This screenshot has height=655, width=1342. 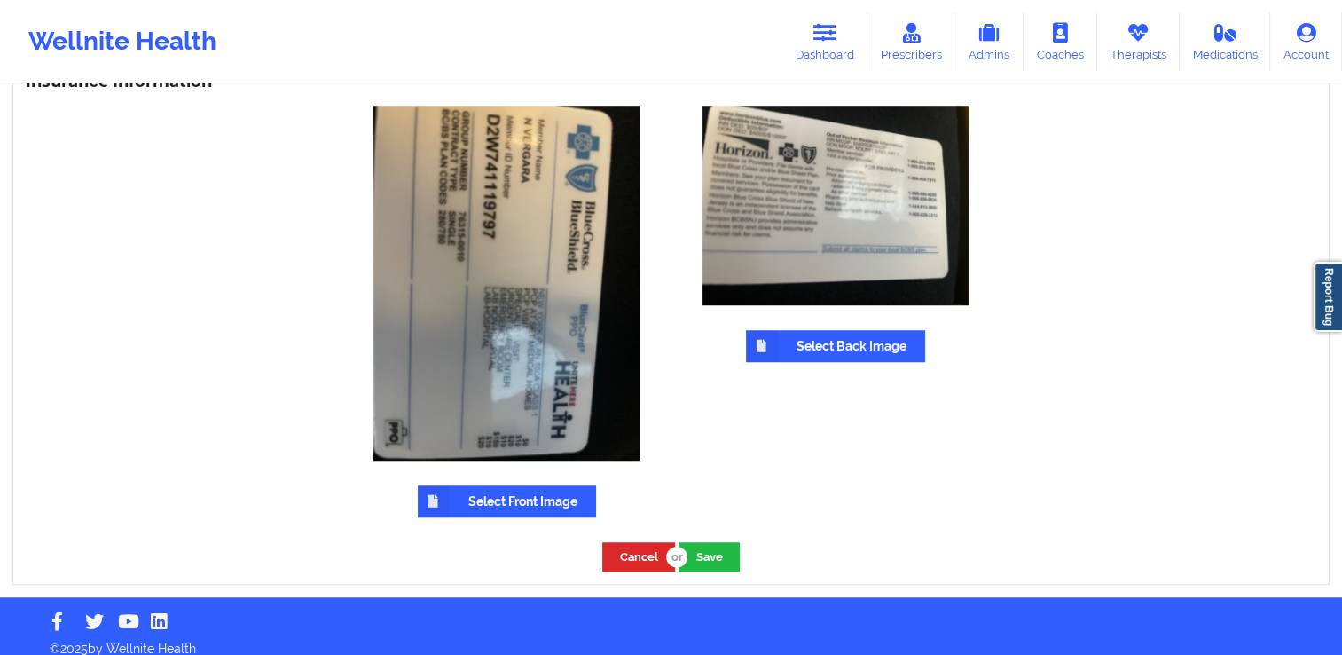 What do you see at coordinates (1138, 42) in the screenshot?
I see `a: Therapists` at bounding box center [1138, 42].